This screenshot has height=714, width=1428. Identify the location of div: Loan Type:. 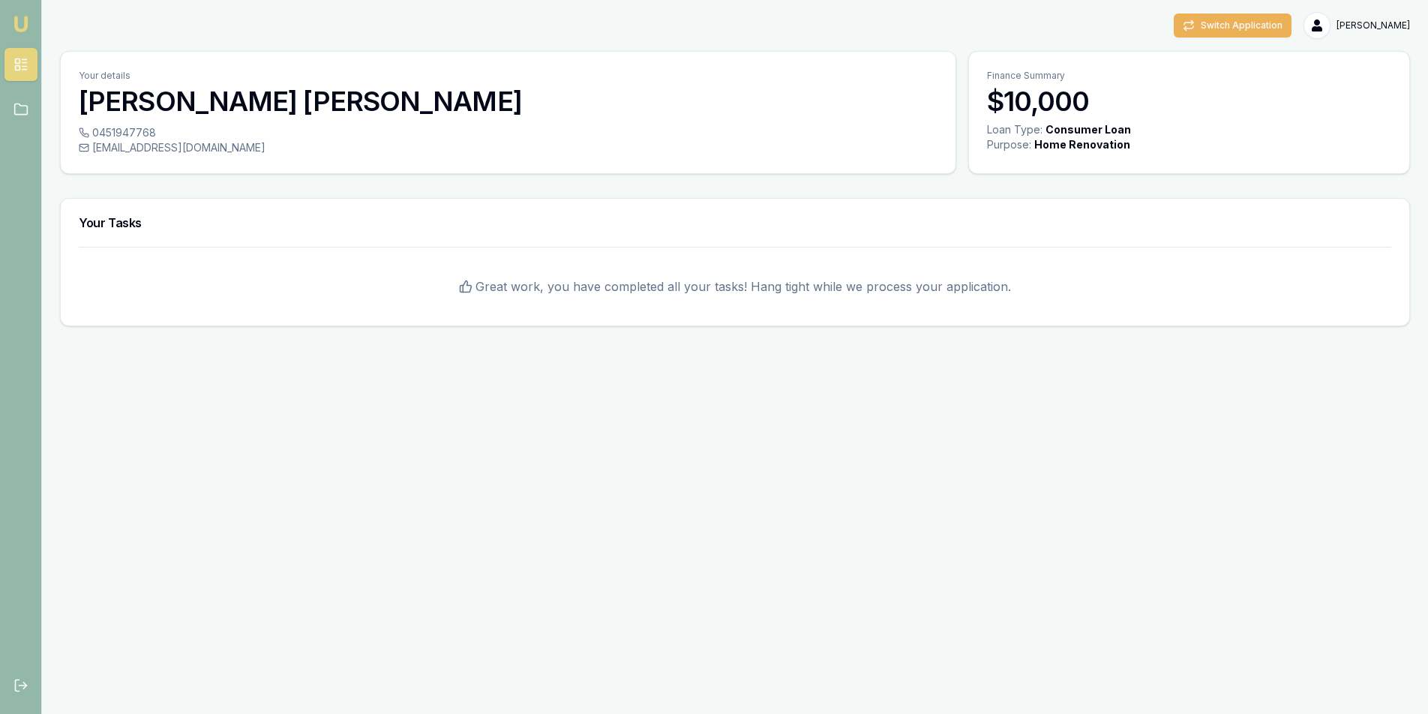
(1015, 130).